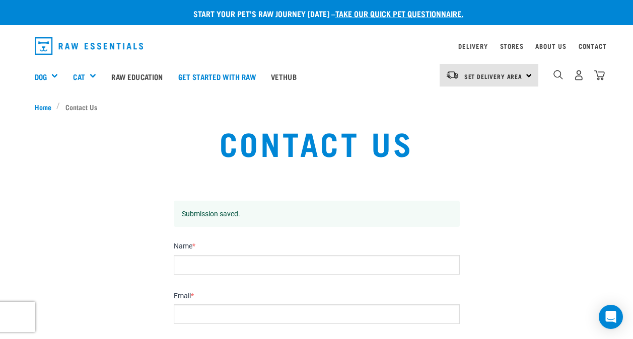 The height and width of the screenshot is (339, 633). Describe the element at coordinates (317, 46) in the screenshot. I see `nav: dropdown navigation` at that location.